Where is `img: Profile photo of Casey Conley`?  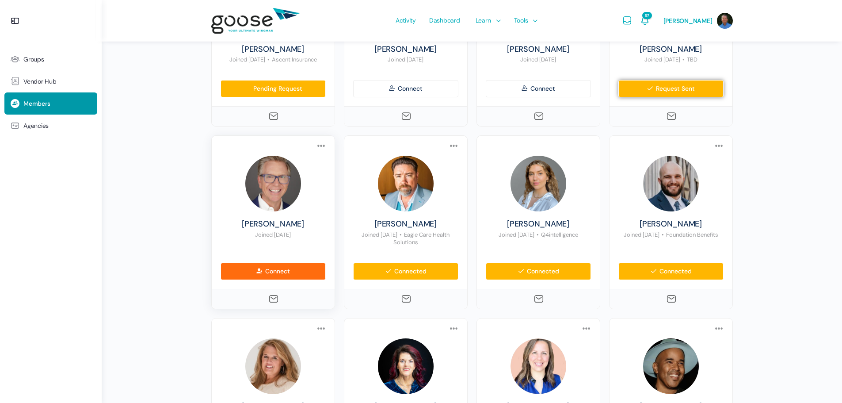 img: Profile photo of Casey Conley is located at coordinates (273, 366).